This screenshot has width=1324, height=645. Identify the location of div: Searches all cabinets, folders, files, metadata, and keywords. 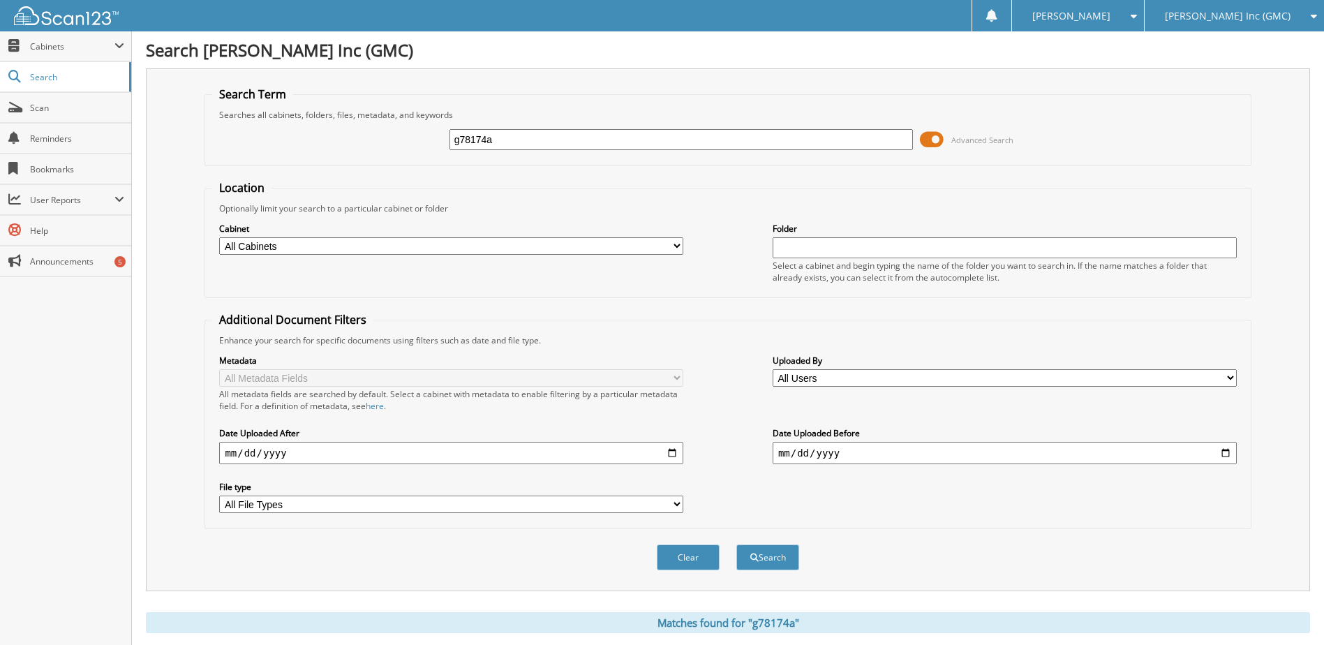
(727, 114).